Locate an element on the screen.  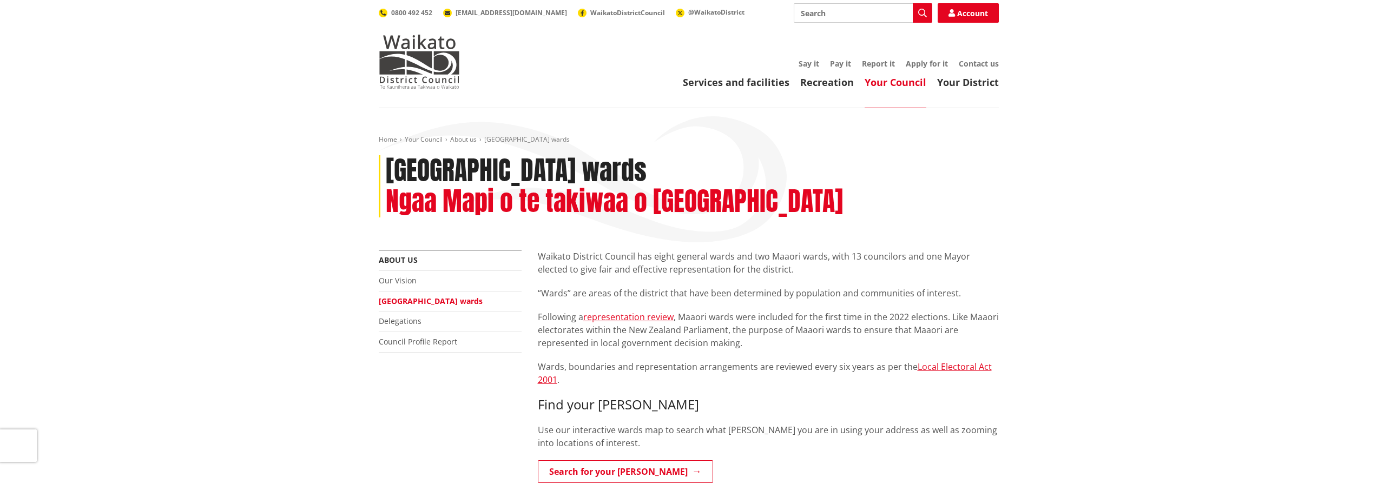
a: Local Electoral Act 2001 is located at coordinates (765, 373).